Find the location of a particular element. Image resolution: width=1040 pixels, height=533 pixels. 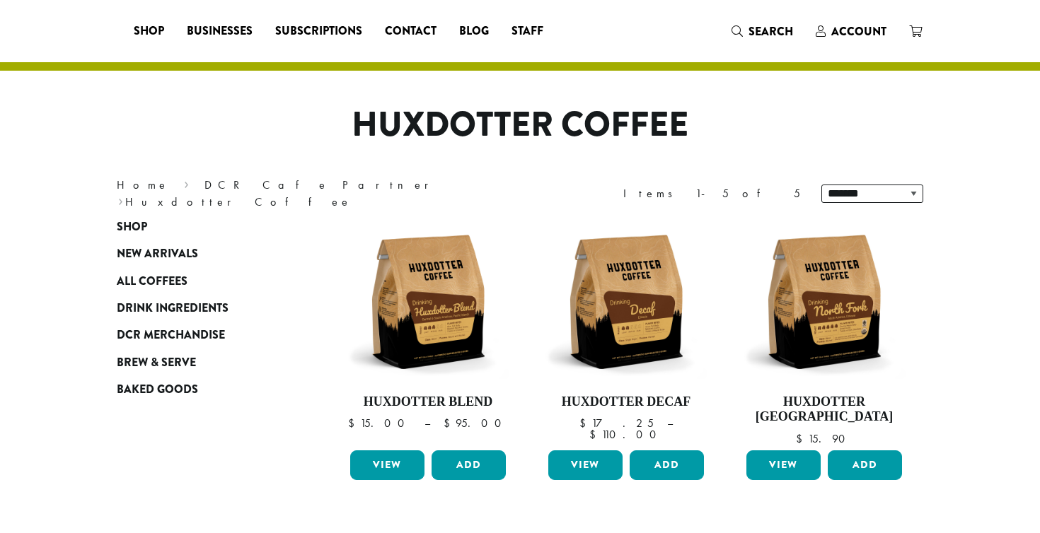

img: Huxdotter-Coffee-Decaf-12oz-Web.jpg is located at coordinates (626, 302).